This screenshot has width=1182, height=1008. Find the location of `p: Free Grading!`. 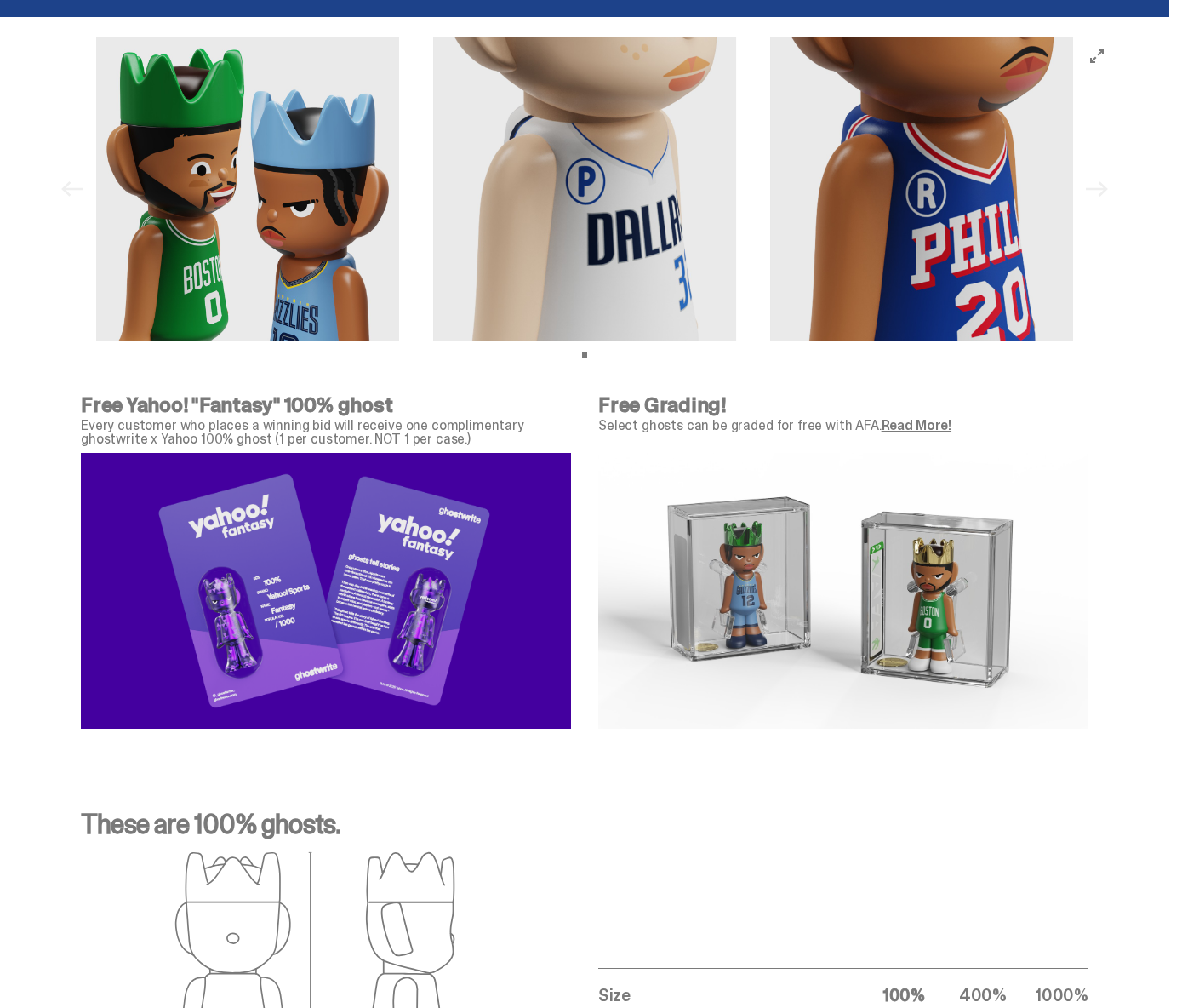

p: Free Grading! is located at coordinates (843, 406).